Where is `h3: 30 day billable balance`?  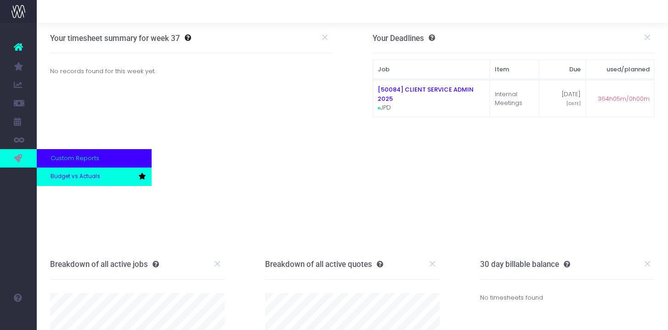
h3: 30 day billable balance is located at coordinates (525, 264).